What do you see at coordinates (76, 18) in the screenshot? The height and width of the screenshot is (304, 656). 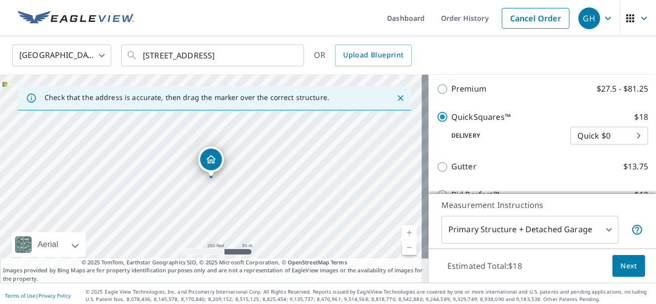 I see `img: EV Logo` at bounding box center [76, 18].